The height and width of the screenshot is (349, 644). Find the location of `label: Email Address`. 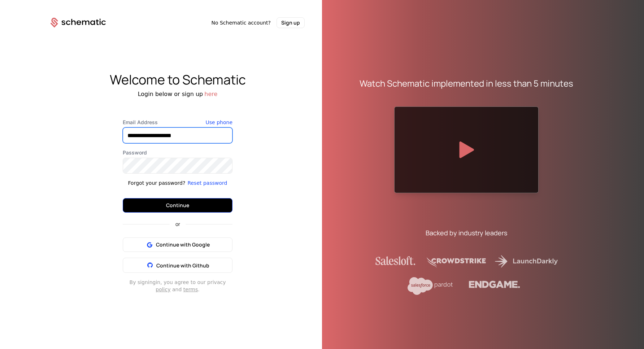

label: Email Address is located at coordinates (178, 122).